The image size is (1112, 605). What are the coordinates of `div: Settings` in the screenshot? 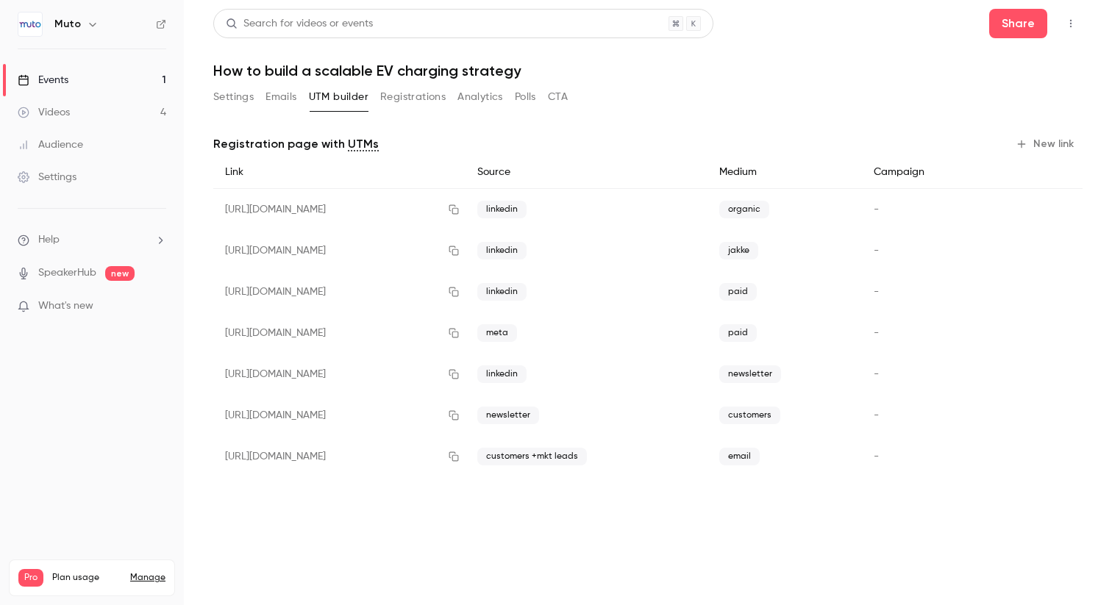 It's located at (47, 177).